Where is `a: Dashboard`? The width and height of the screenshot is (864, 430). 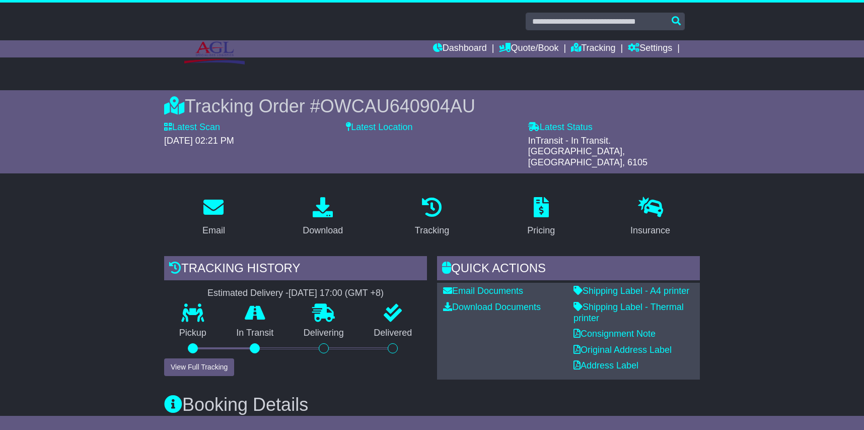
a: Dashboard is located at coordinates (460, 49).